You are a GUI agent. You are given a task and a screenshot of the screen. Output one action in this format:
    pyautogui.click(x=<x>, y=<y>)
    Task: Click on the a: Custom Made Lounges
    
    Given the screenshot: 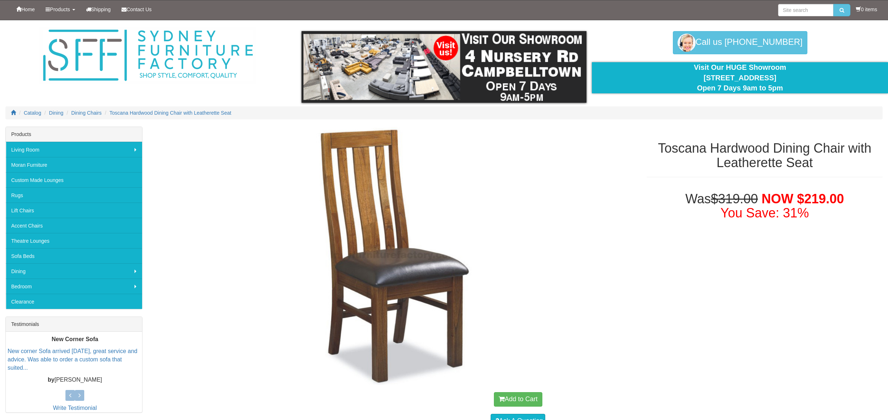 What is the action you would take?
    pyautogui.click(x=74, y=180)
    